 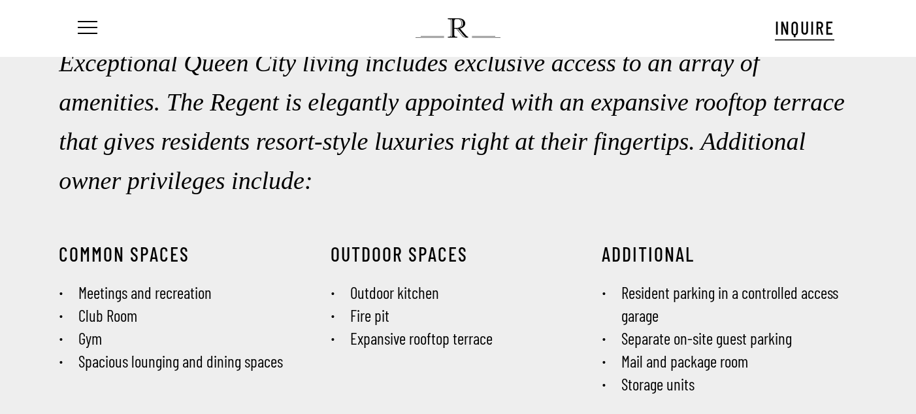 I want to click on h3: COMMON SPACES, so click(x=186, y=254).